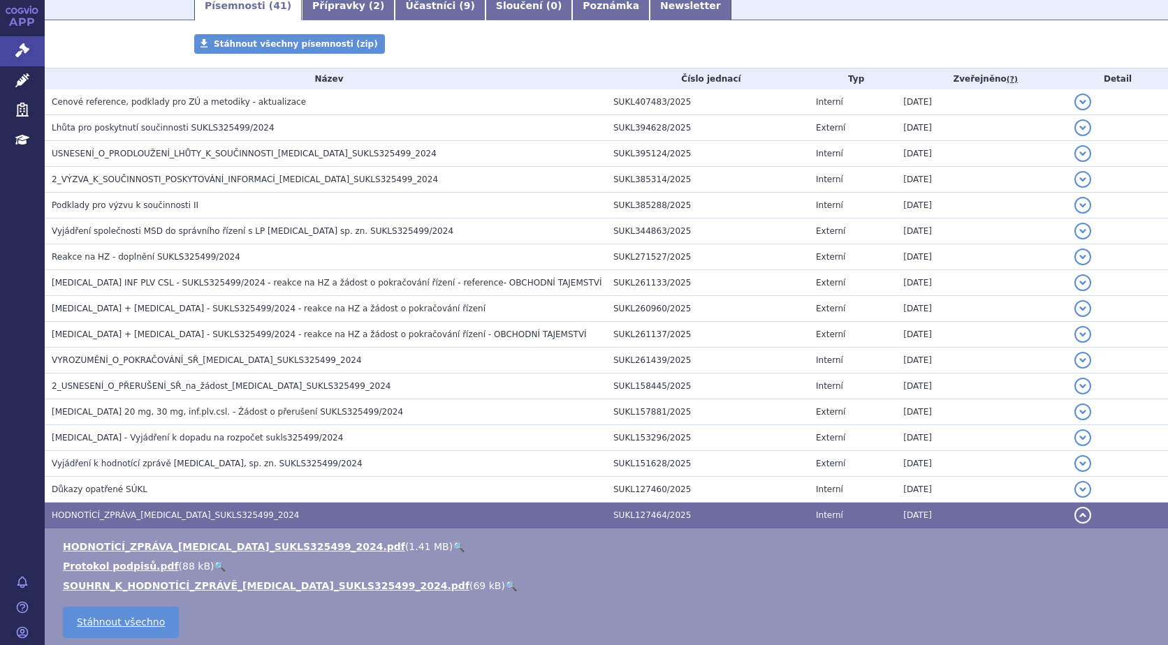 This screenshot has height=645, width=1168. What do you see at coordinates (707, 205) in the screenshot?
I see `td: SUKL385288/2025` at bounding box center [707, 205].